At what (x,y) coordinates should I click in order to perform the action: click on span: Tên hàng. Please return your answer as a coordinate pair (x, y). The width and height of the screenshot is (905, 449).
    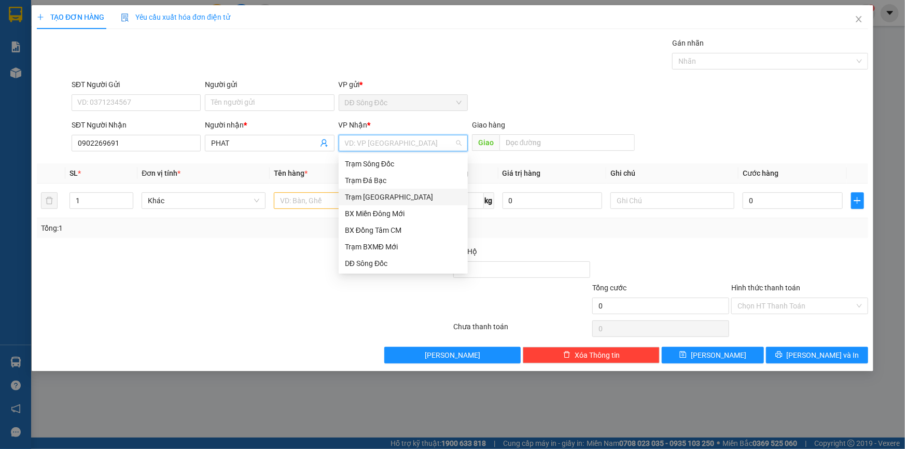
    Looking at the image, I should click on (290, 173).